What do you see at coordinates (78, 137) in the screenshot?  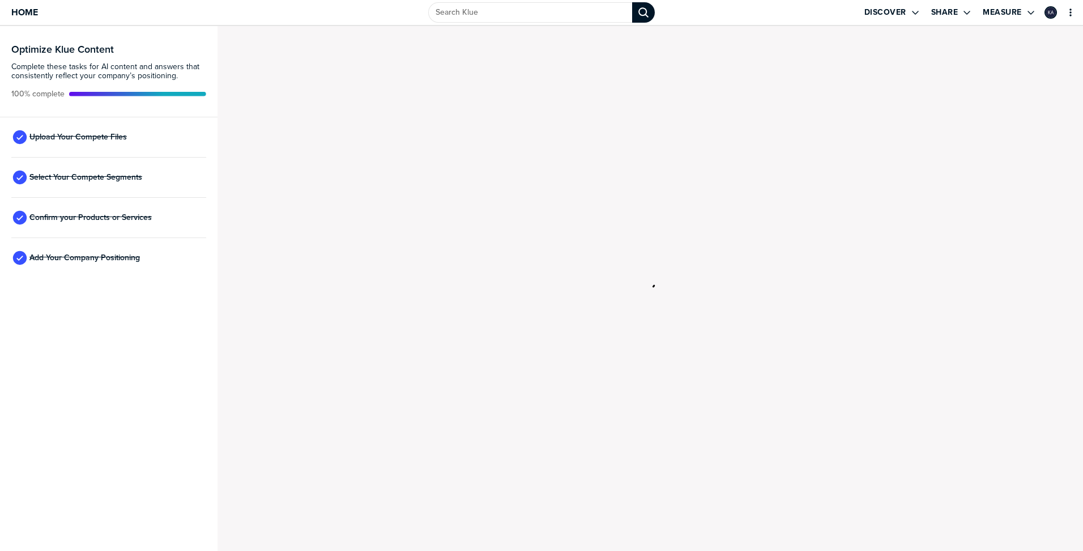 I see `span: Upload Your Compete Files` at bounding box center [78, 137].